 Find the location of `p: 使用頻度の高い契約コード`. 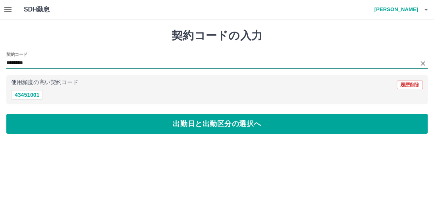

p: 使用頻度の高い契約コード is located at coordinates (45, 83).